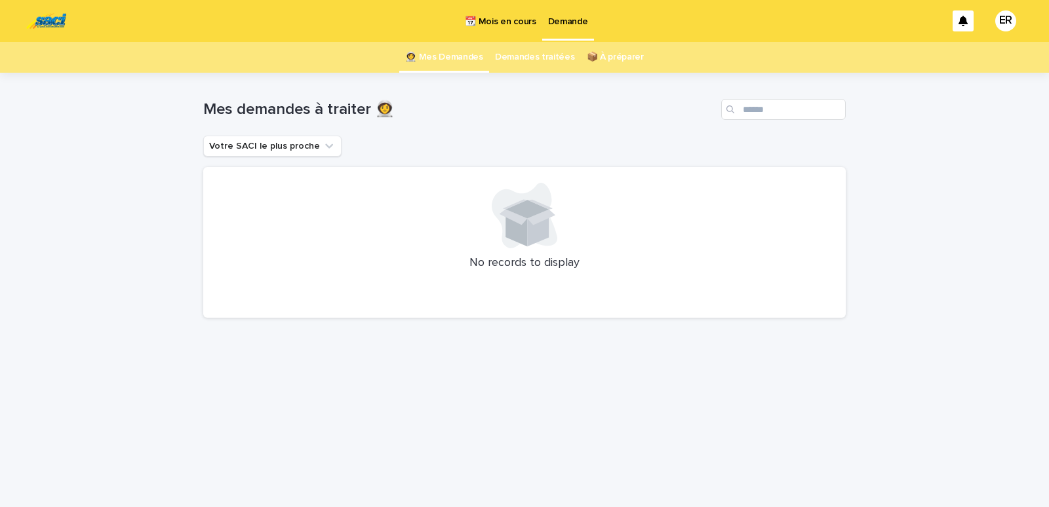 The image size is (1049, 507). I want to click on a: 📦 À préparer, so click(615, 57).